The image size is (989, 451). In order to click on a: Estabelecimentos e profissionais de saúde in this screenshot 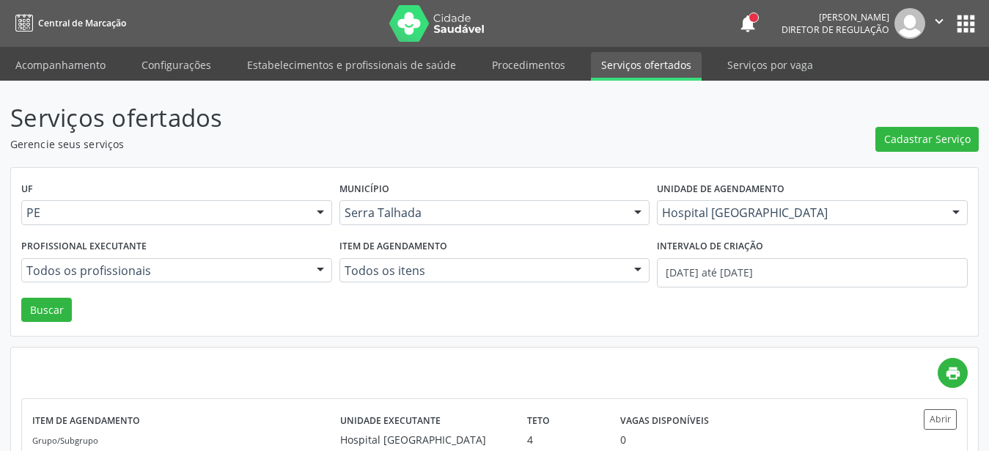, I will do `click(351, 64)`.